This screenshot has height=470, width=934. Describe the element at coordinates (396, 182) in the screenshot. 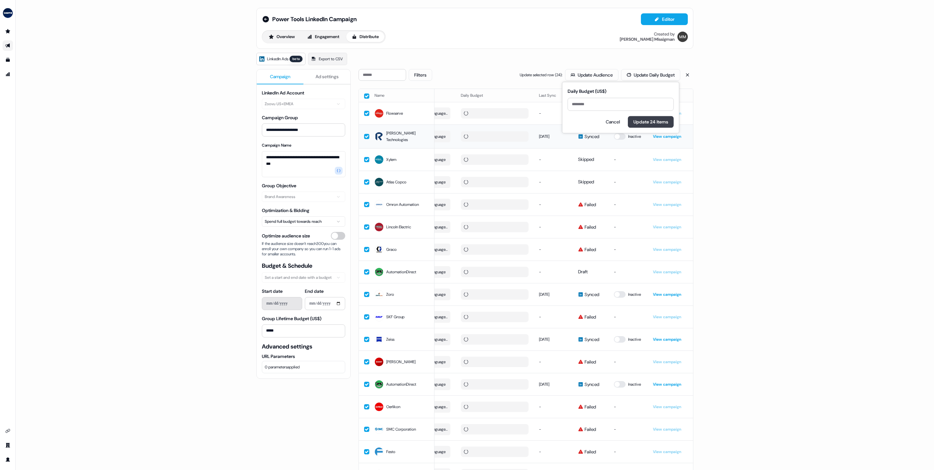

I see `span: Atlas Copco` at that location.